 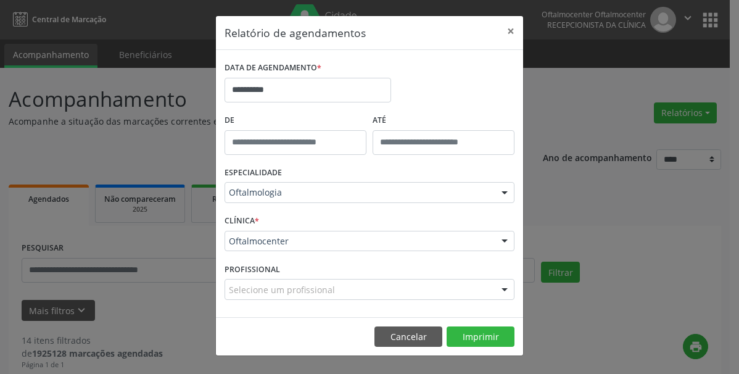 I want to click on span: Oftalmocenter, so click(x=359, y=241).